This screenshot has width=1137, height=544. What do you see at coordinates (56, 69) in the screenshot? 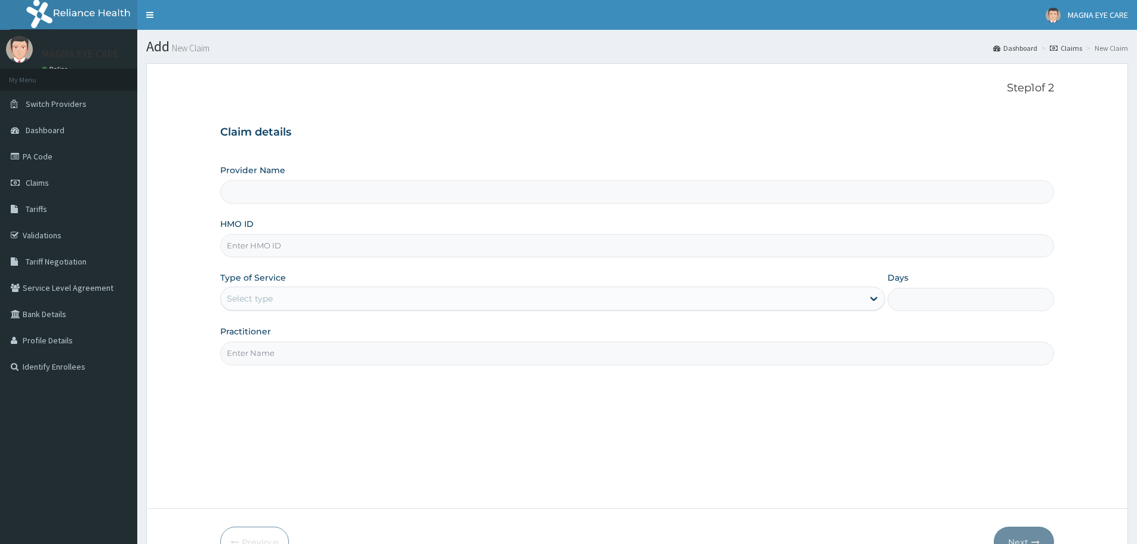
I see `a: Online` at bounding box center [56, 69].